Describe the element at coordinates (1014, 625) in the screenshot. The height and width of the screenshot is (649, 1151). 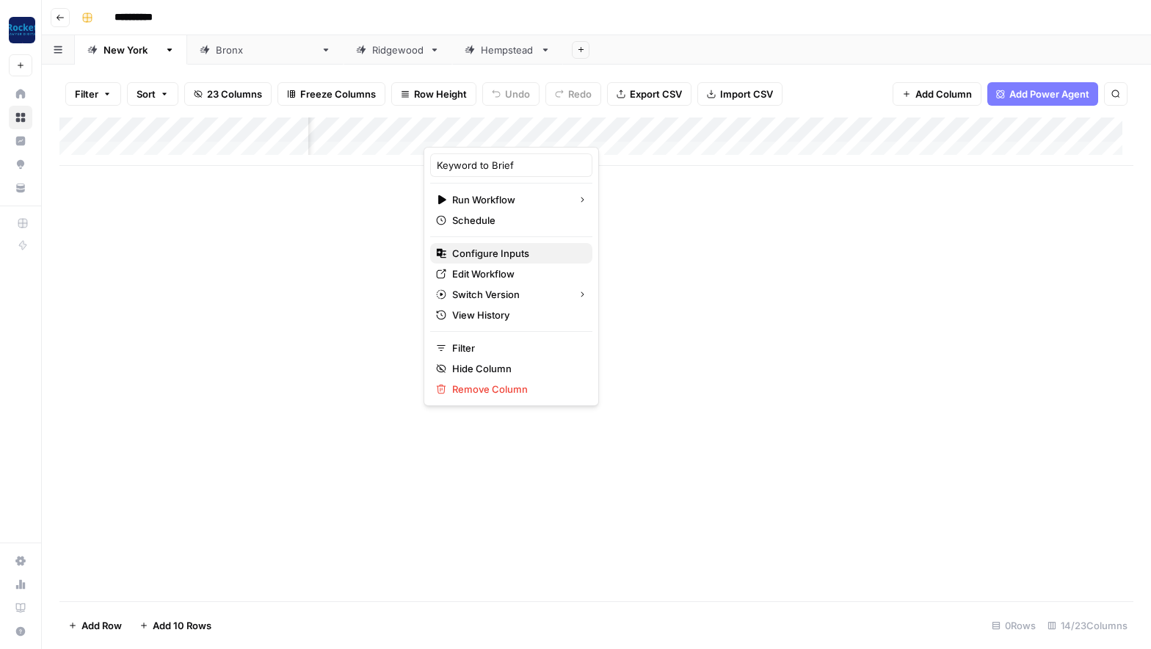
I see `div: 0 Rows` at that location.